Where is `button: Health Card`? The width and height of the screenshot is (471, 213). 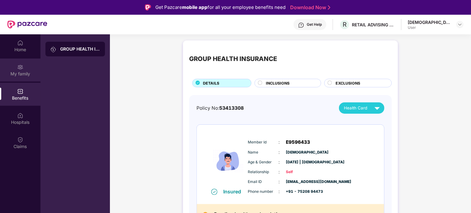
button: Health Card is located at coordinates (362, 108).